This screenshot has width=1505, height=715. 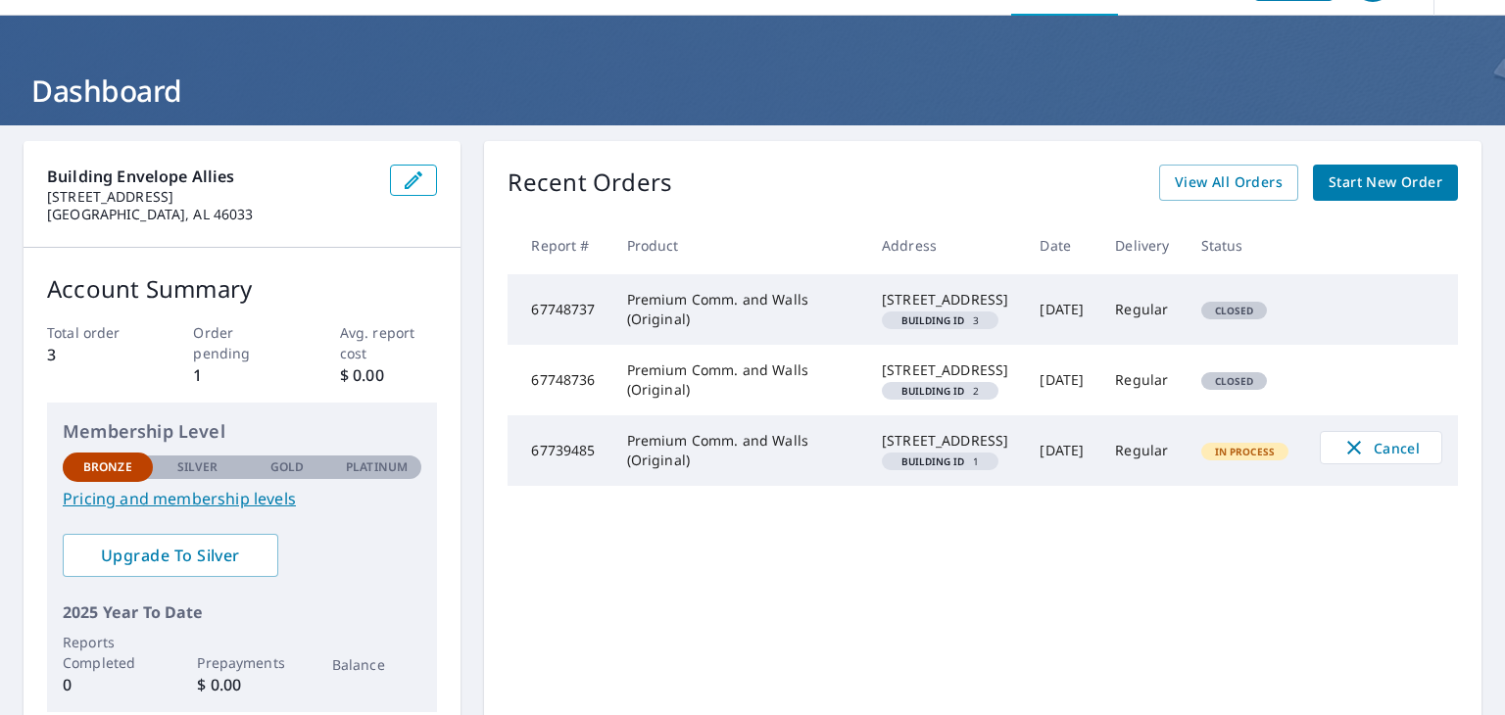 I want to click on p: Membership Level, so click(x=242, y=431).